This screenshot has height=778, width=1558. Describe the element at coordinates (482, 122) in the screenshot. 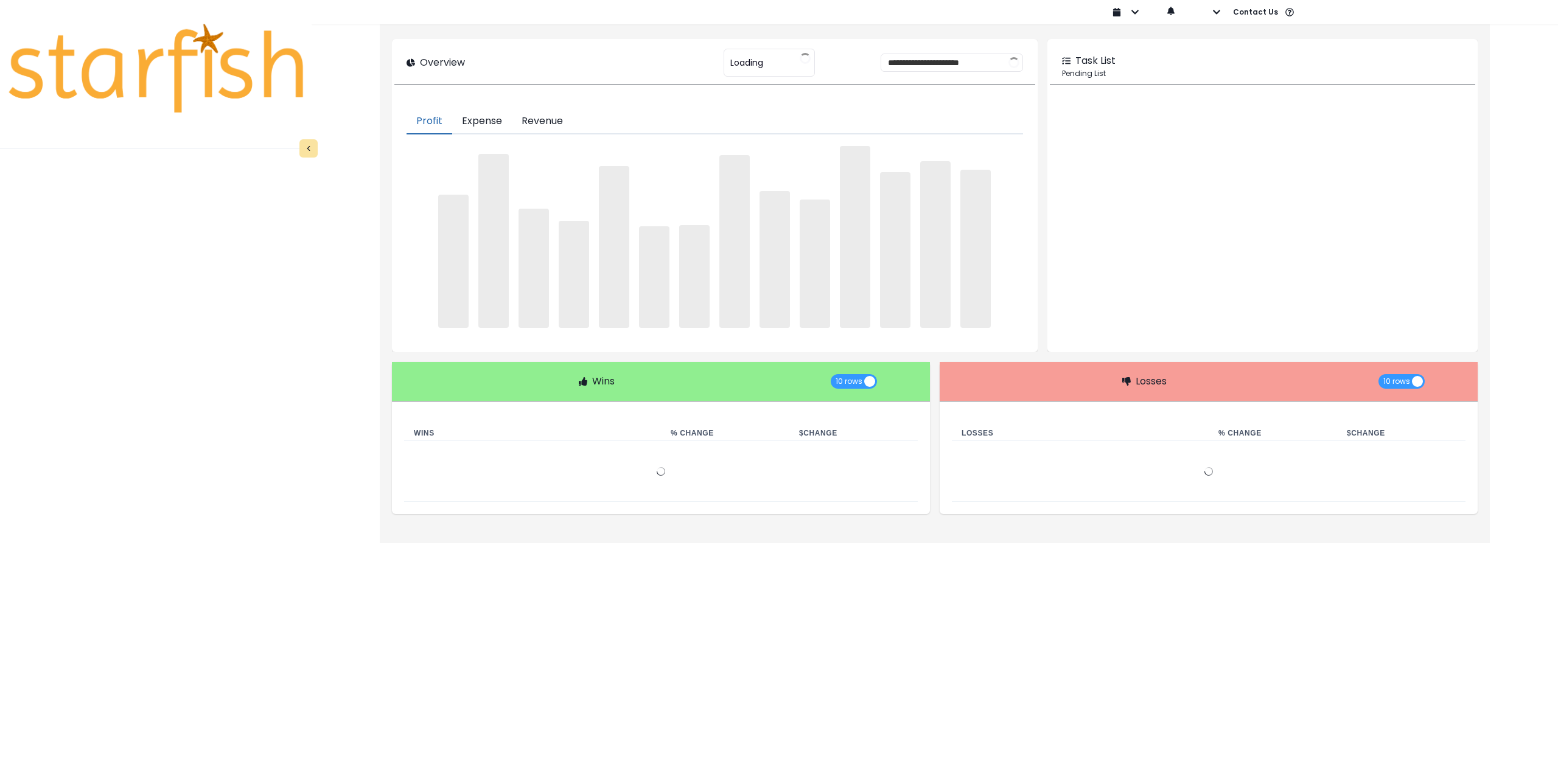

I see `button: Expense` at that location.